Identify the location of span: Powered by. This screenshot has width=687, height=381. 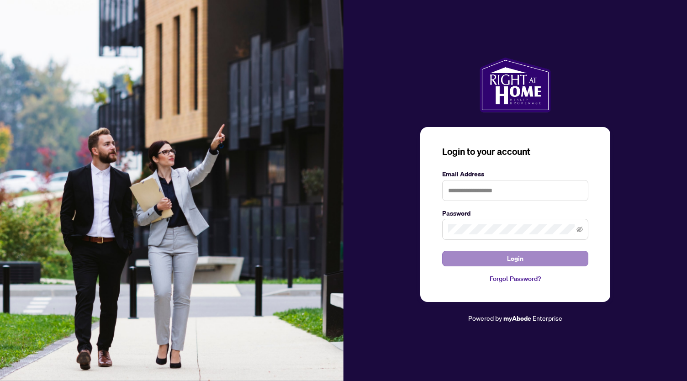
(485, 318).